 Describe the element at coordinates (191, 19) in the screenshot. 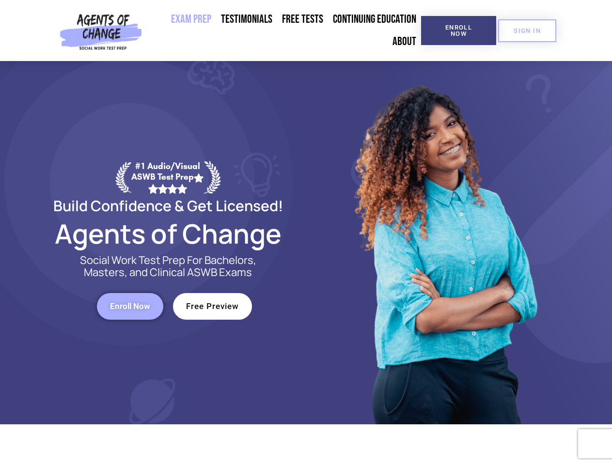

I see `a: Exam Prep` at that location.